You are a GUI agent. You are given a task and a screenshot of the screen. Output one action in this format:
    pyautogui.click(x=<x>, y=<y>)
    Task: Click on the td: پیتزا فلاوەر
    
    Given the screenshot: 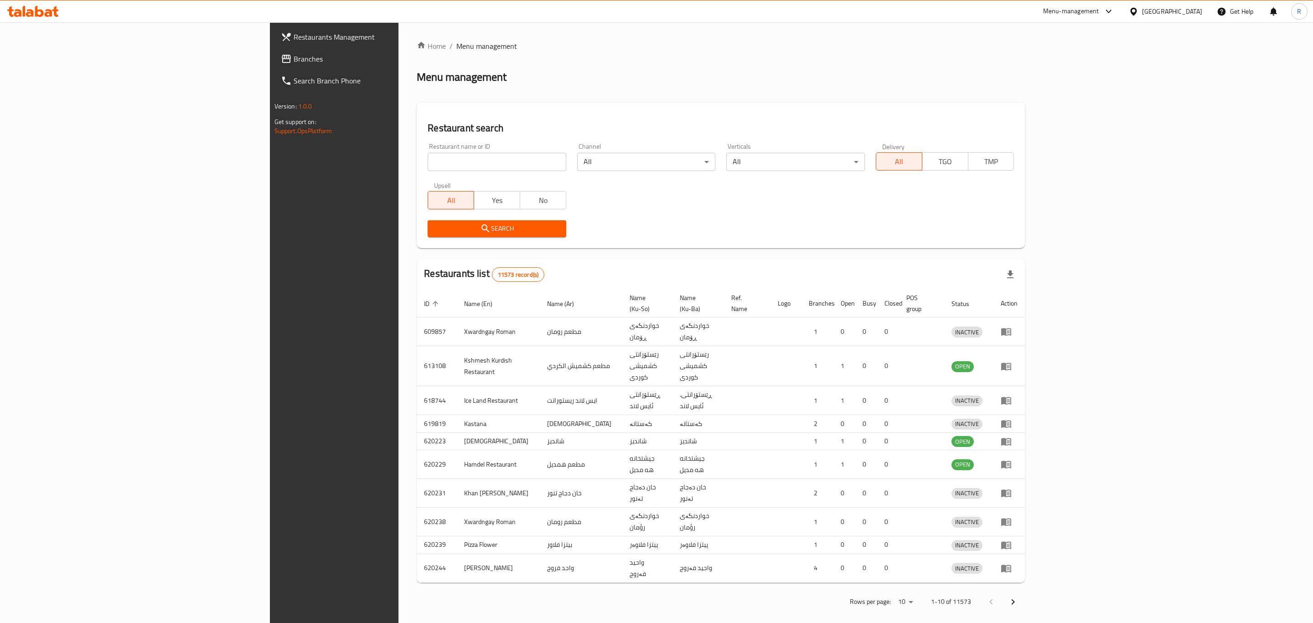 What is the action you would take?
    pyautogui.click(x=698, y=545)
    